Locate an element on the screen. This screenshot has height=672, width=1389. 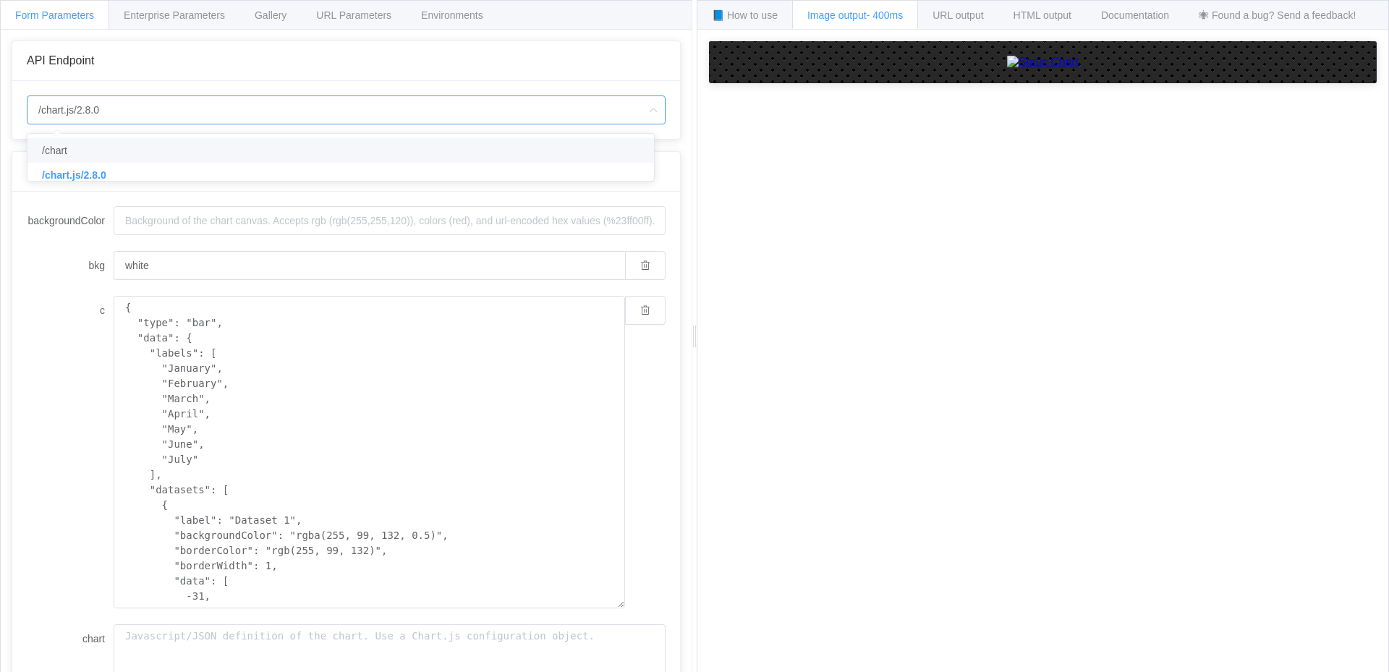
span: URL Parameters is located at coordinates (354, 15).